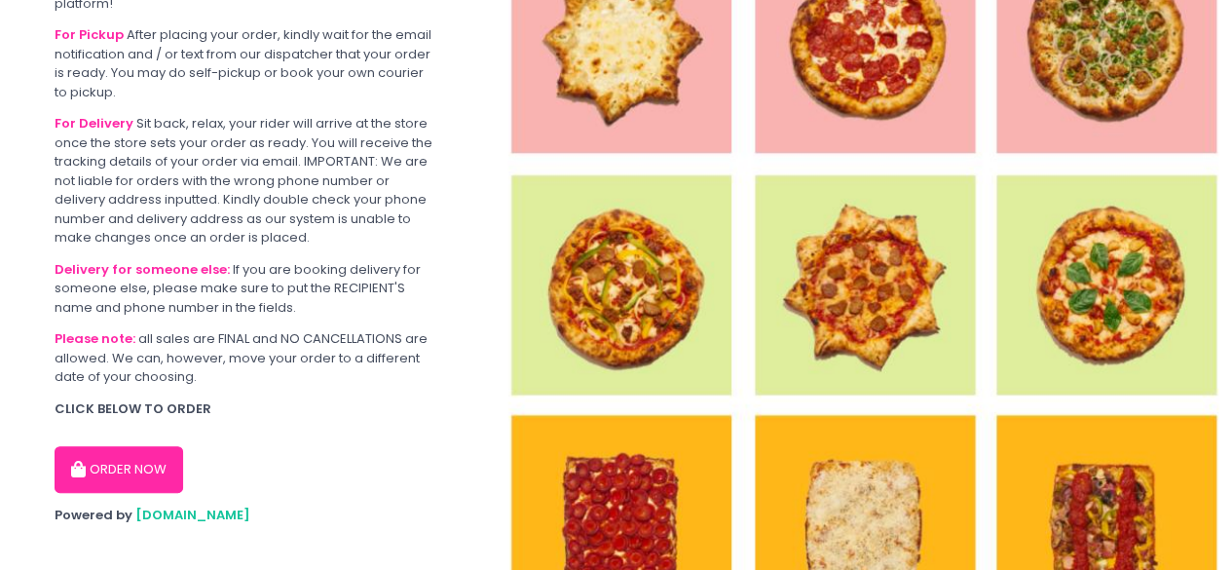  Describe the element at coordinates (246, 515) in the screenshot. I see `div: Powered by` at that location.